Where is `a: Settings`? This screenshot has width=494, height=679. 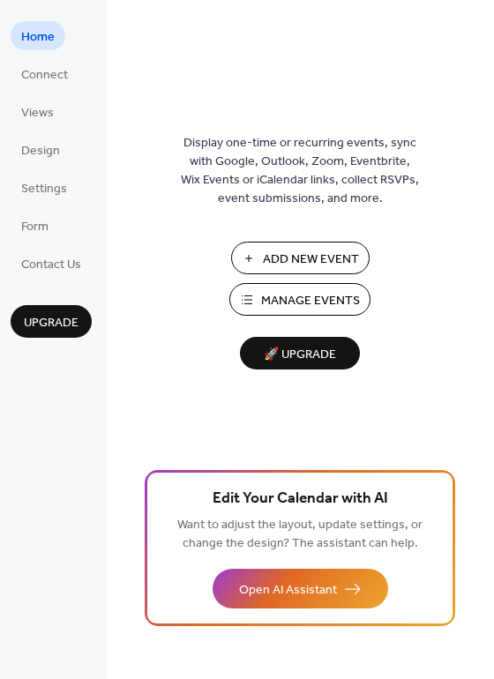
a: Settings is located at coordinates (44, 187).